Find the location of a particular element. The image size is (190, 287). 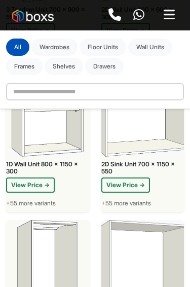

img: 1D Wall Unit 800 x 1150 x 300 is located at coordinates (48, 111).